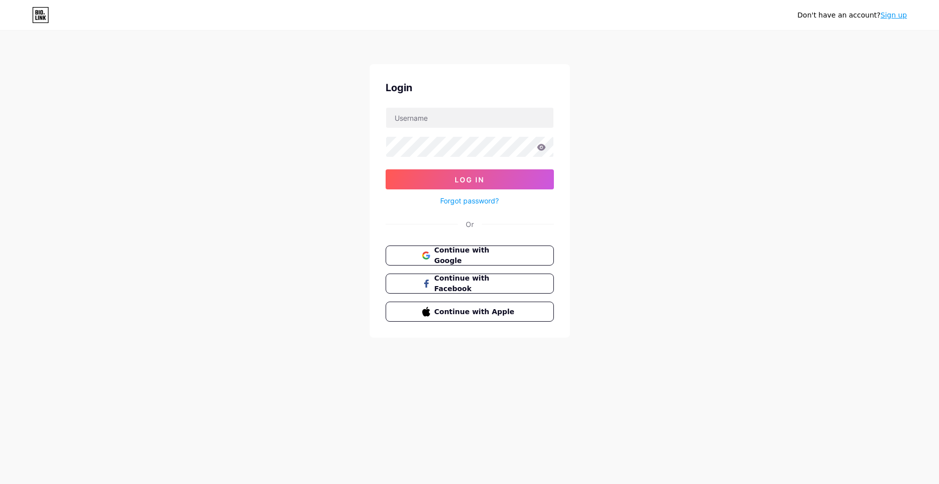 The image size is (939, 484). What do you see at coordinates (470, 312) in the screenshot?
I see `button: Continue with Apple` at bounding box center [470, 312].